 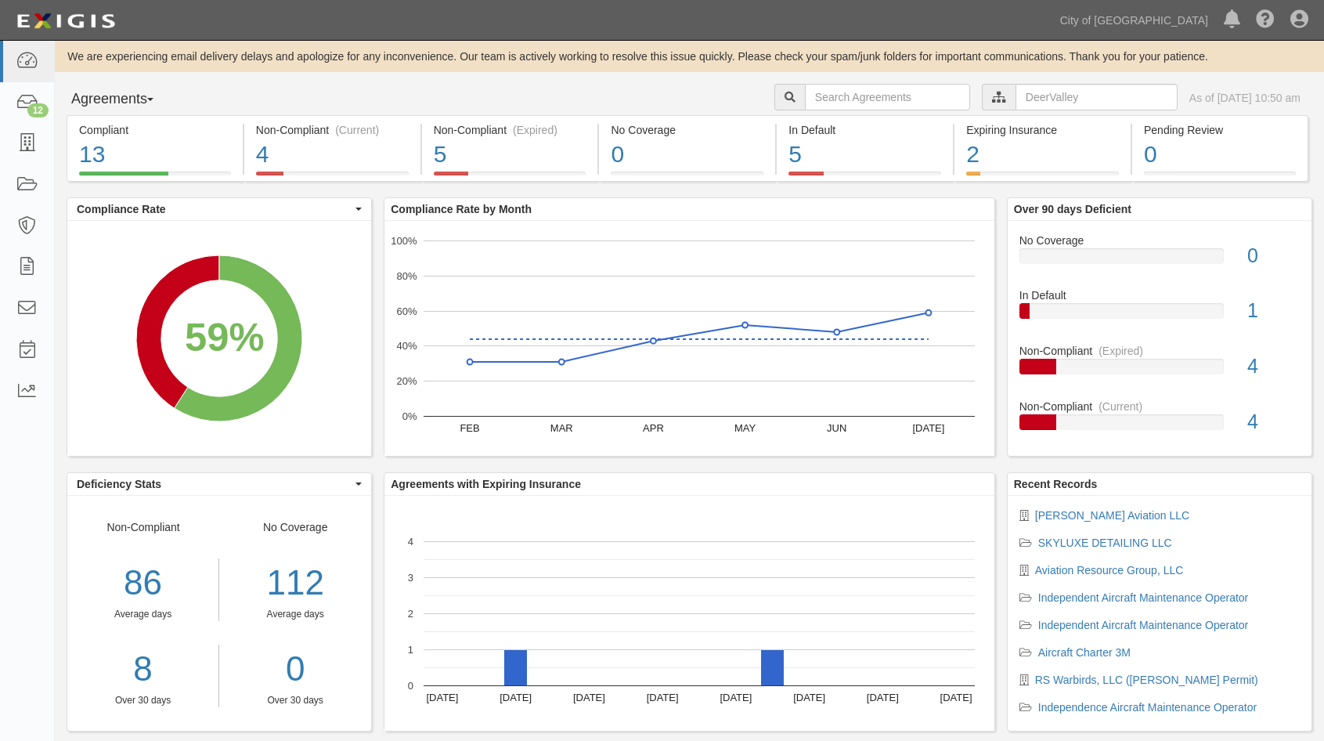 What do you see at coordinates (143, 614) in the screenshot?
I see `div: Average days` at bounding box center [143, 614].